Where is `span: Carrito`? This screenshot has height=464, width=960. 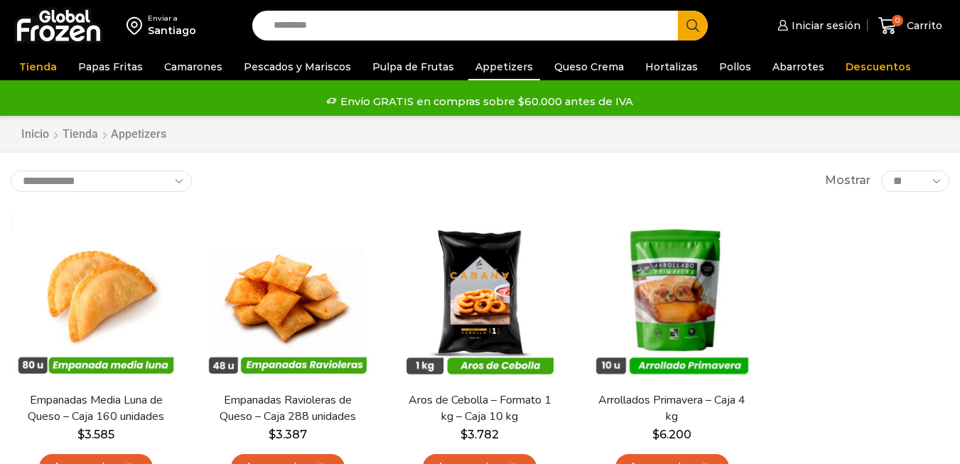
span: Carrito is located at coordinates (922, 26).